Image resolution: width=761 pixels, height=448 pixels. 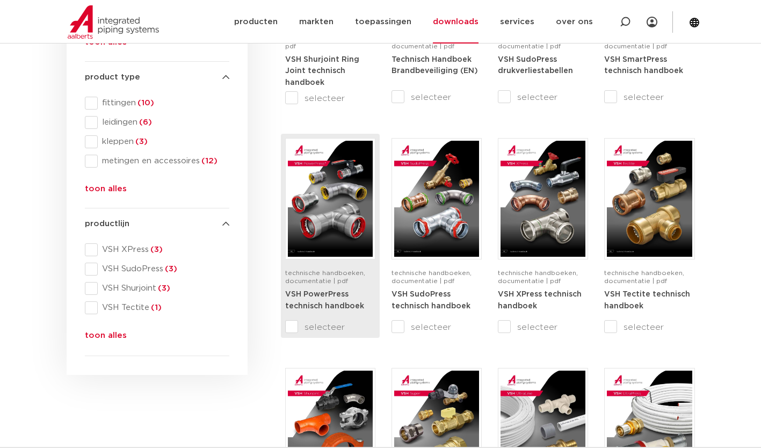 I want to click on a: VSH SudoPress technisch handboek, so click(x=431, y=300).